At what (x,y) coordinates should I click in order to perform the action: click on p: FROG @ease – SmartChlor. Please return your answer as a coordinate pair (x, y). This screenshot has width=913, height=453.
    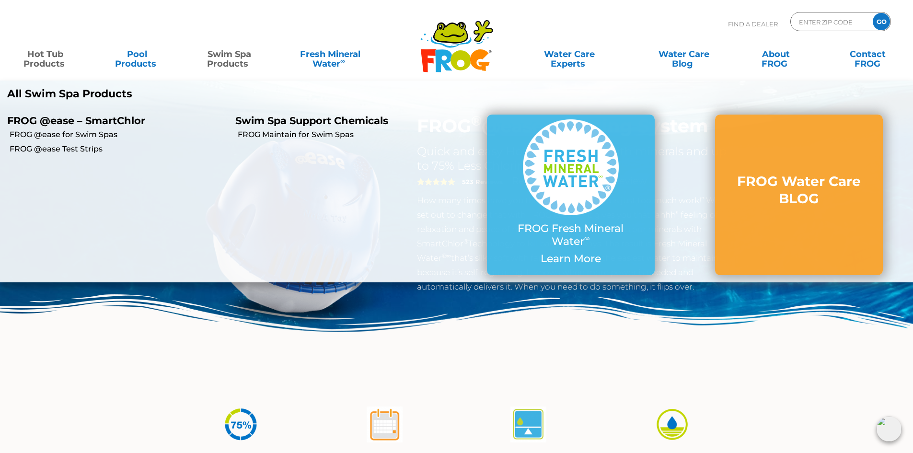
    Looking at the image, I should click on (114, 120).